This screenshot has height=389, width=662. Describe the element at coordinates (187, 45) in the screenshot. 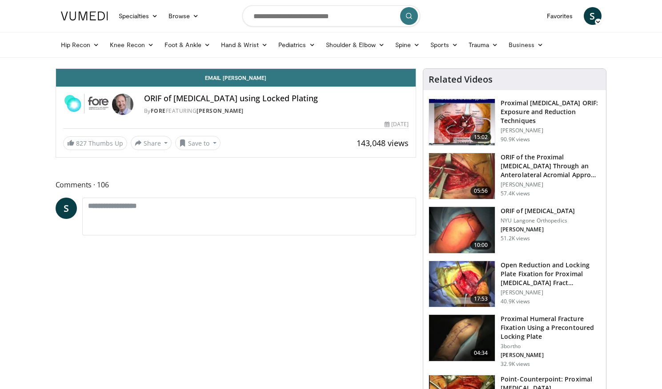

I see `a: Foot & Ankle` at that location.